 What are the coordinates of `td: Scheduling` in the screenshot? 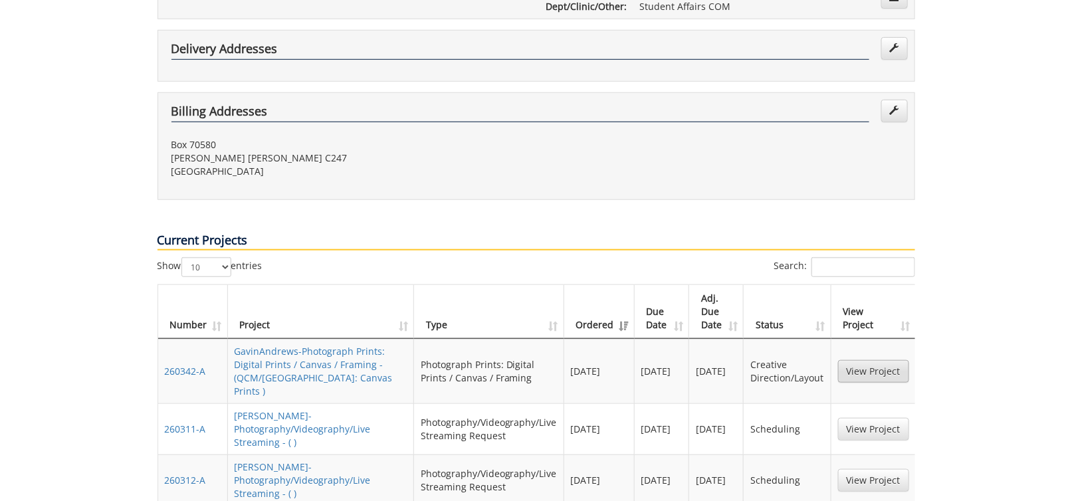 It's located at (787, 429).